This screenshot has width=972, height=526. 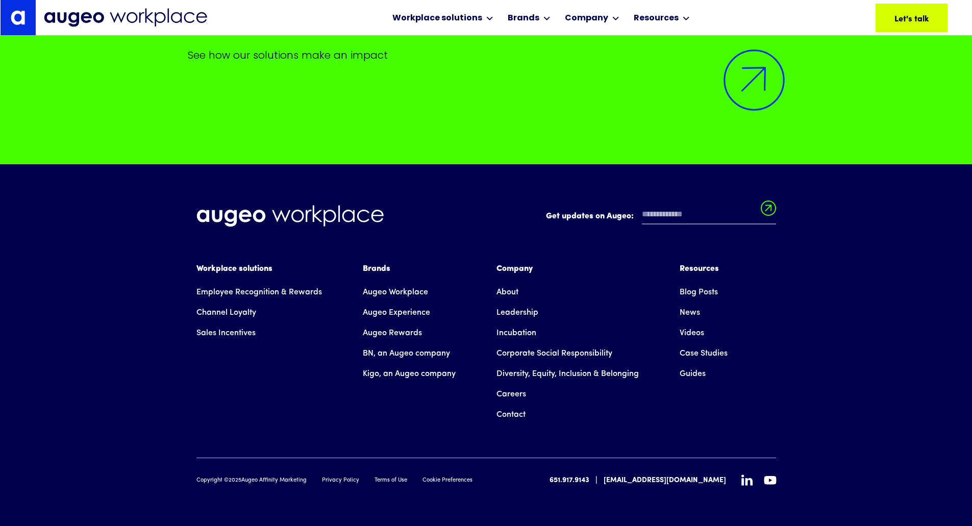 What do you see at coordinates (704, 354) in the screenshot?
I see `a: Case Studies` at bounding box center [704, 354].